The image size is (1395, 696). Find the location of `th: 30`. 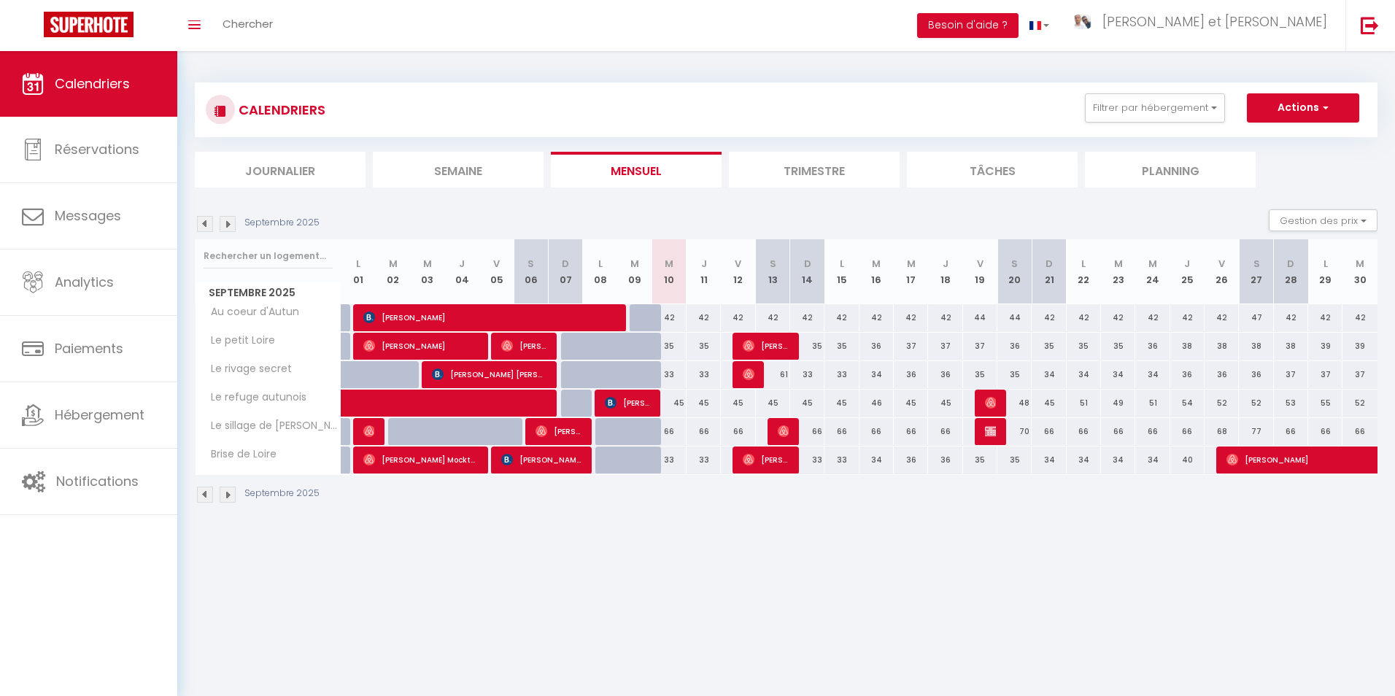

th: 30 is located at coordinates (1360, 271).